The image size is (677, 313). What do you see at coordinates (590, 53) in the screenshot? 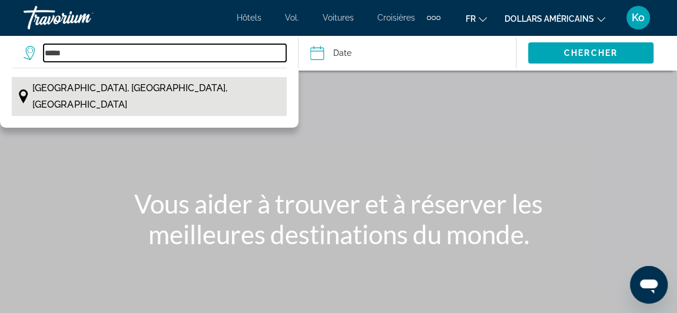
I see `button: Chercher` at bounding box center [590, 53].